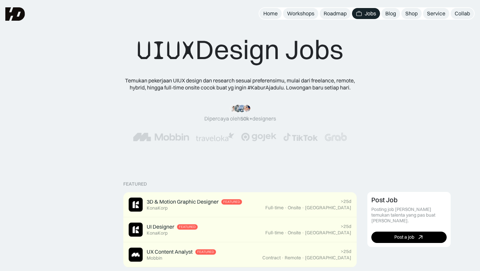 The width and height of the screenshot is (480, 271). I want to click on div: Workshops, so click(301, 13).